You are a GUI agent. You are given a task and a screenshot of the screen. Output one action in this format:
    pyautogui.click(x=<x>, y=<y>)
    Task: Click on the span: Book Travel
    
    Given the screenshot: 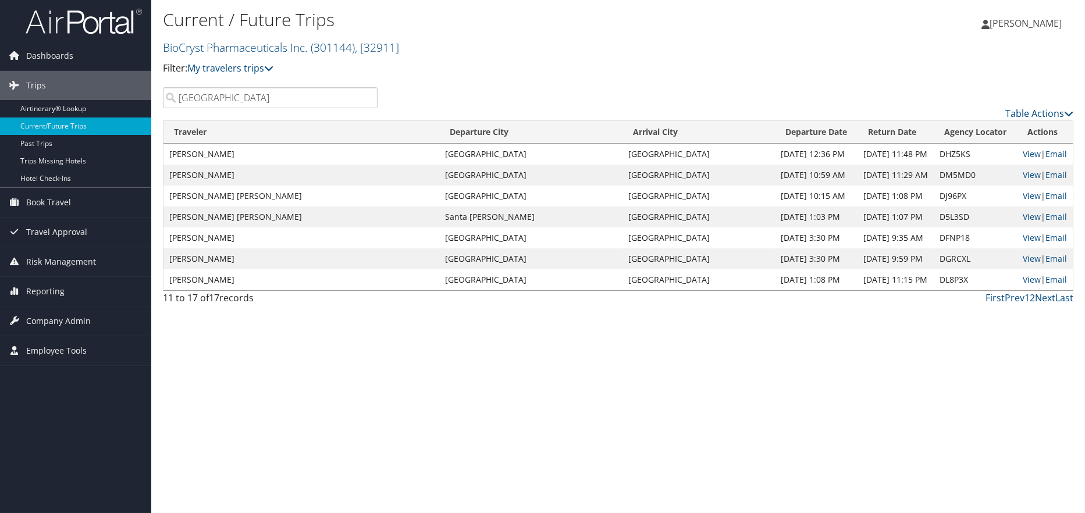 What is the action you would take?
    pyautogui.click(x=48, y=202)
    